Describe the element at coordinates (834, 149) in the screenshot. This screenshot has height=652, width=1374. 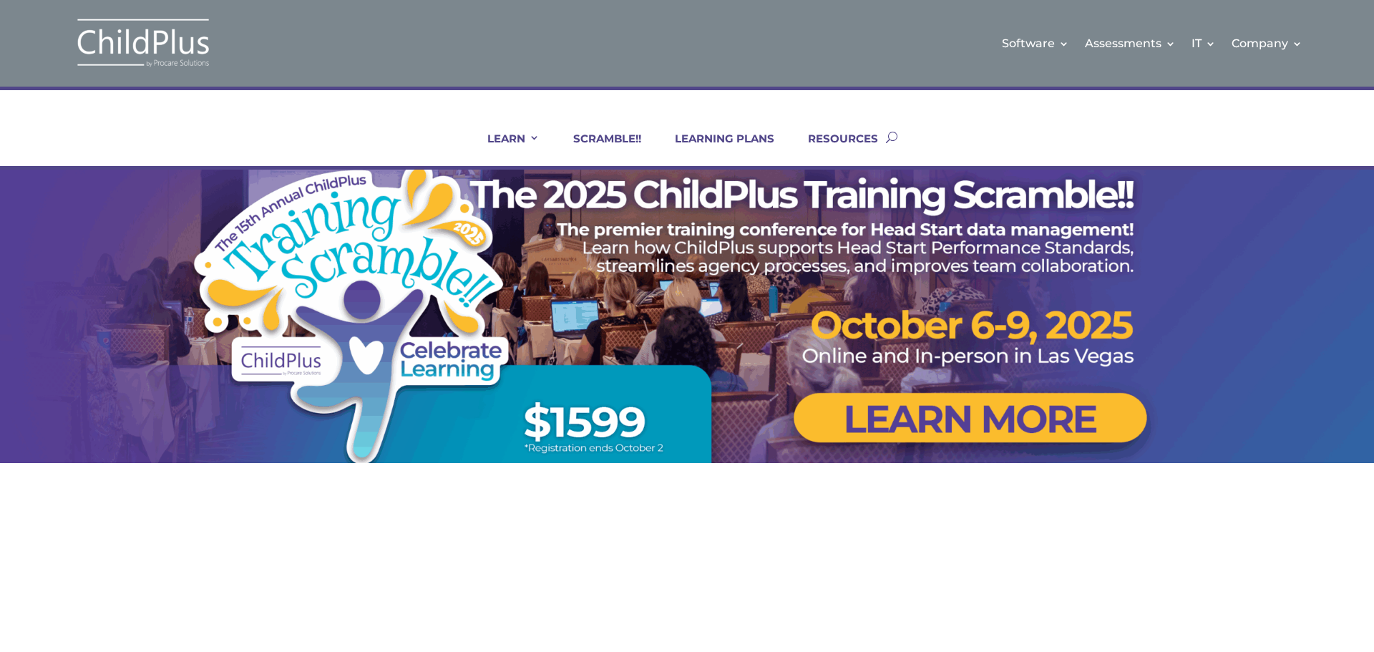
I see `a: RESOURCES` at that location.